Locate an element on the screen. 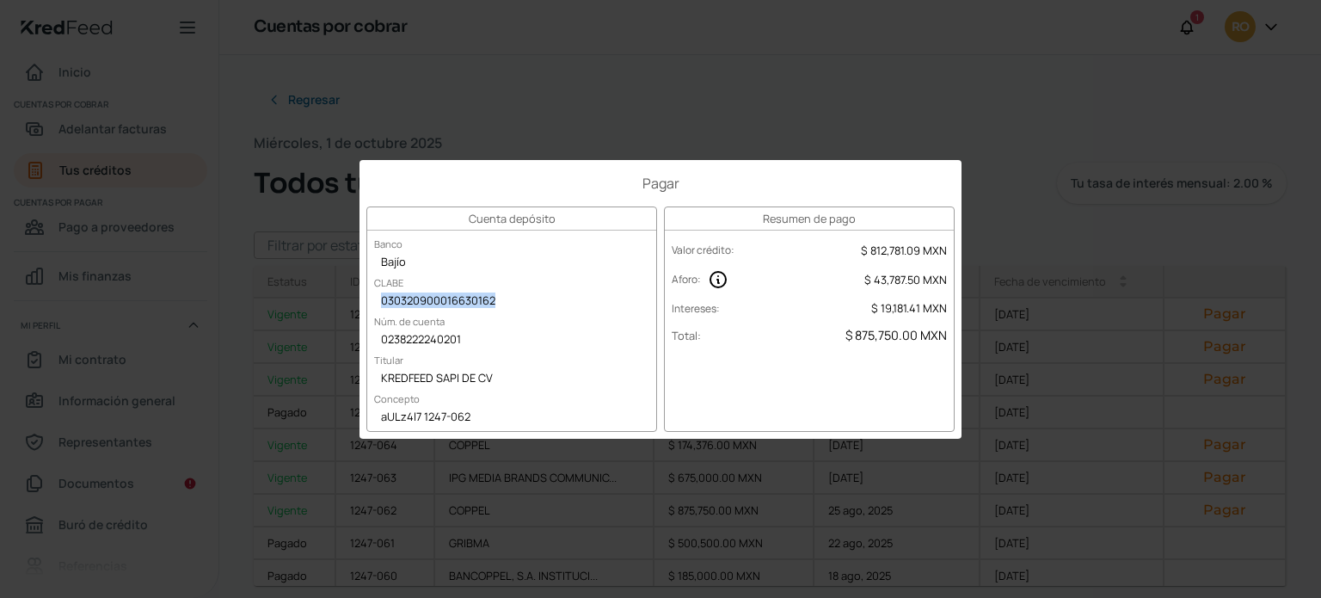 This screenshot has height=598, width=1321. h1: Pagar is located at coordinates (661, 183).